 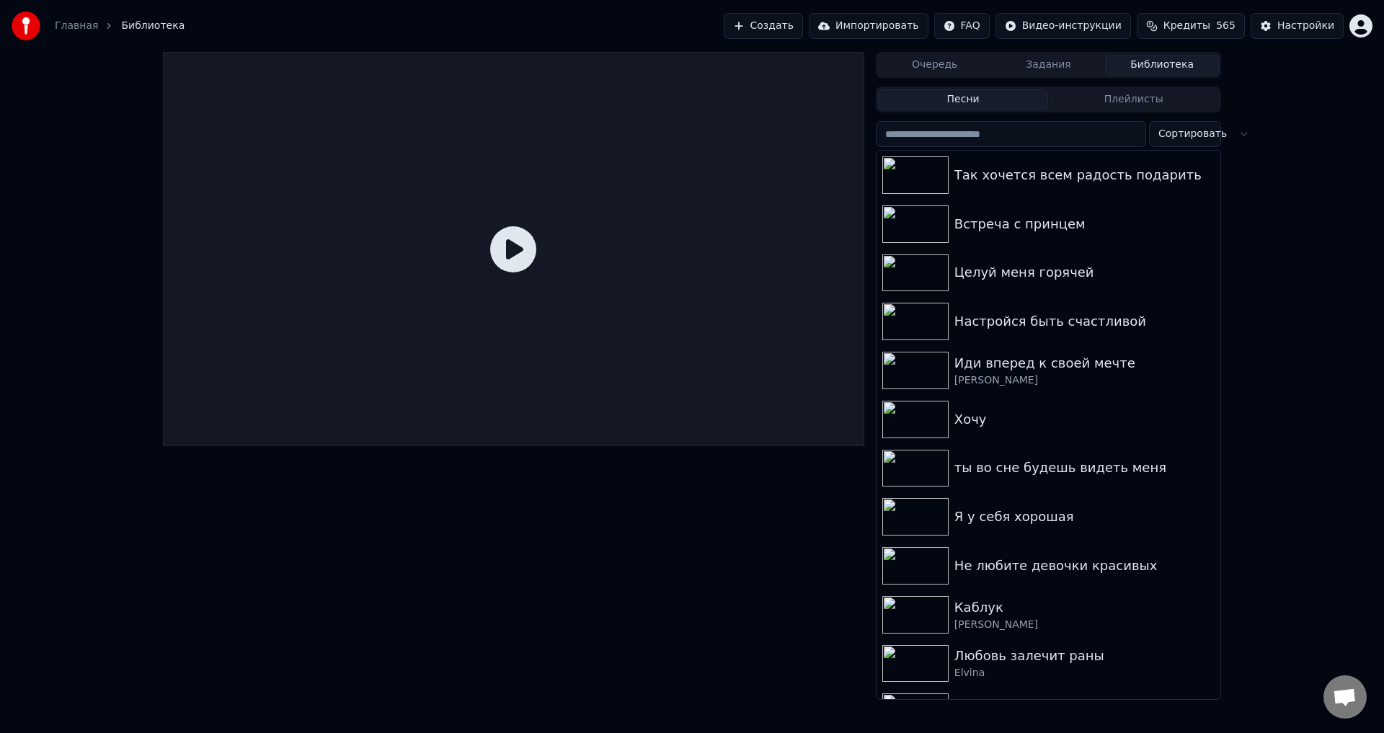 What do you see at coordinates (1084, 566) in the screenshot?
I see `div: Не любите девочки красивых` at bounding box center [1084, 566].